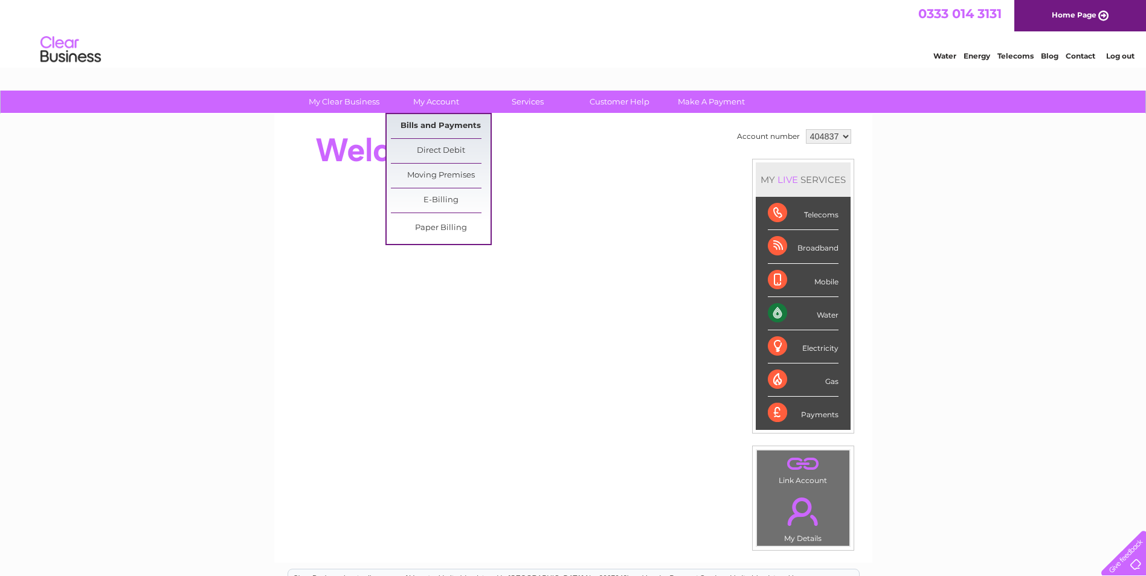  What do you see at coordinates (803, 179) in the screenshot?
I see `div: MY SERVICES` at bounding box center [803, 179].